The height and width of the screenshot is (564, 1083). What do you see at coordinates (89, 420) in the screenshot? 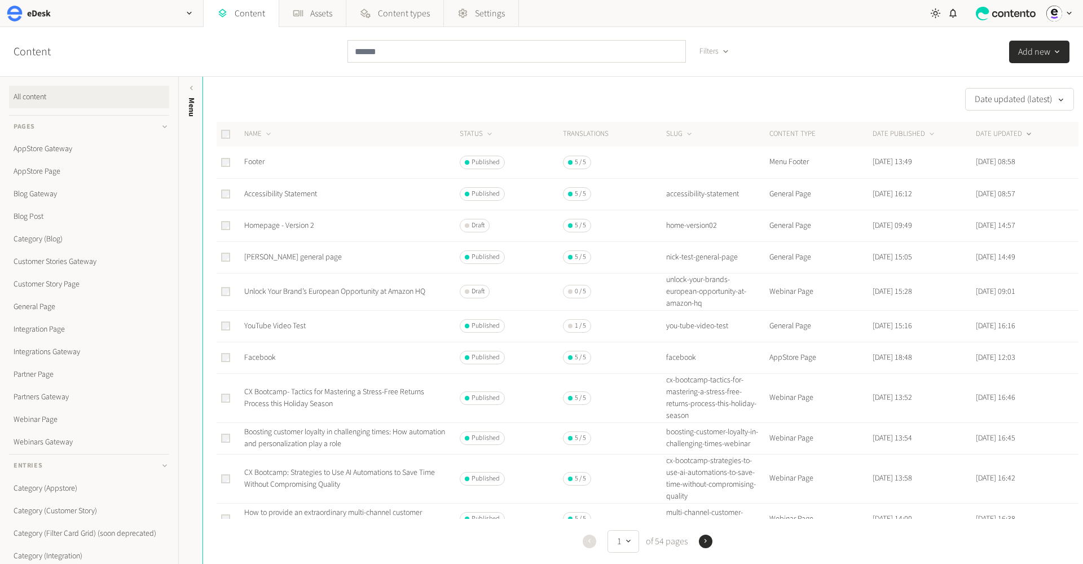
I see `a: Webinar Page` at bounding box center [89, 420].